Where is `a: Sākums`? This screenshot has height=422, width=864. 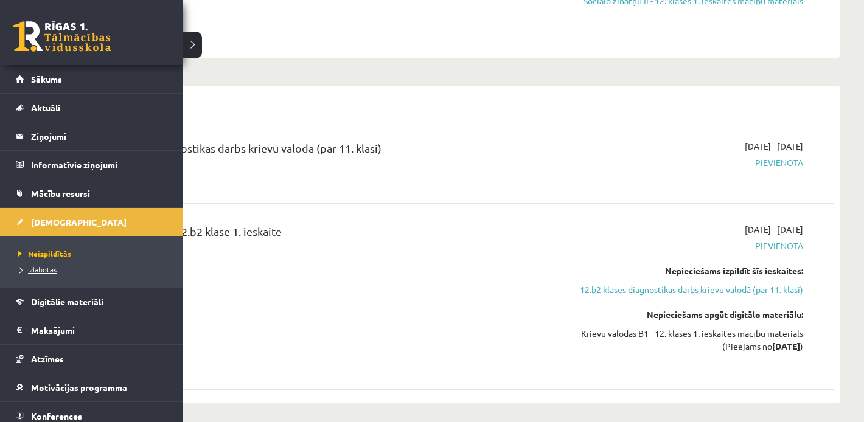 a: Sākums is located at coordinates (91, 79).